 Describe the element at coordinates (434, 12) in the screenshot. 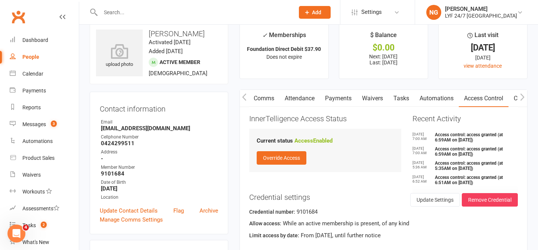

I see `div: NG` at that location.